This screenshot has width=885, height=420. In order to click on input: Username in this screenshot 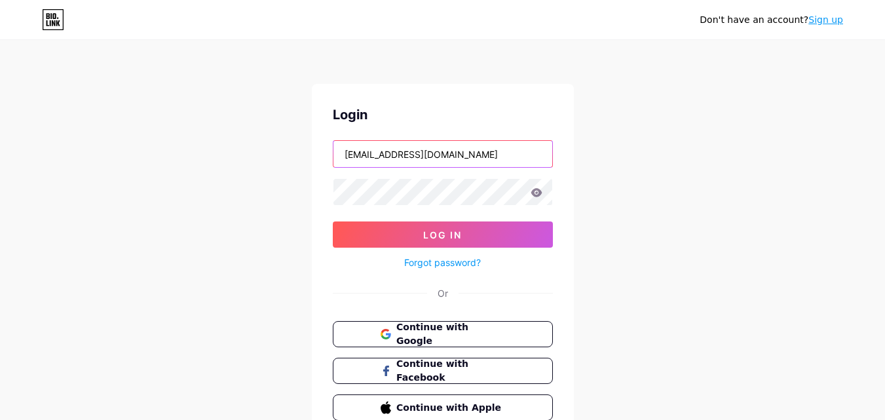, I will do `click(443, 154)`.